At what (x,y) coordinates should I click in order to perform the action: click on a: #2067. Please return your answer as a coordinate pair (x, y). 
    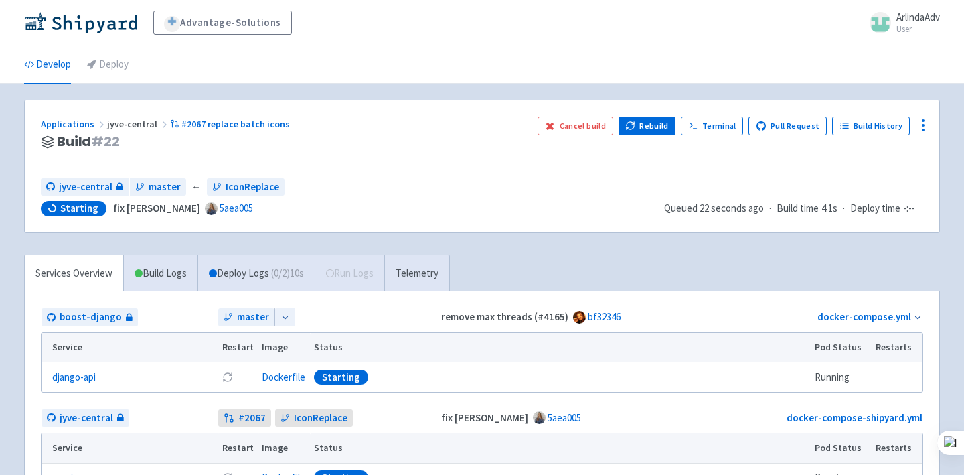
    Looking at the image, I should click on (244, 418).